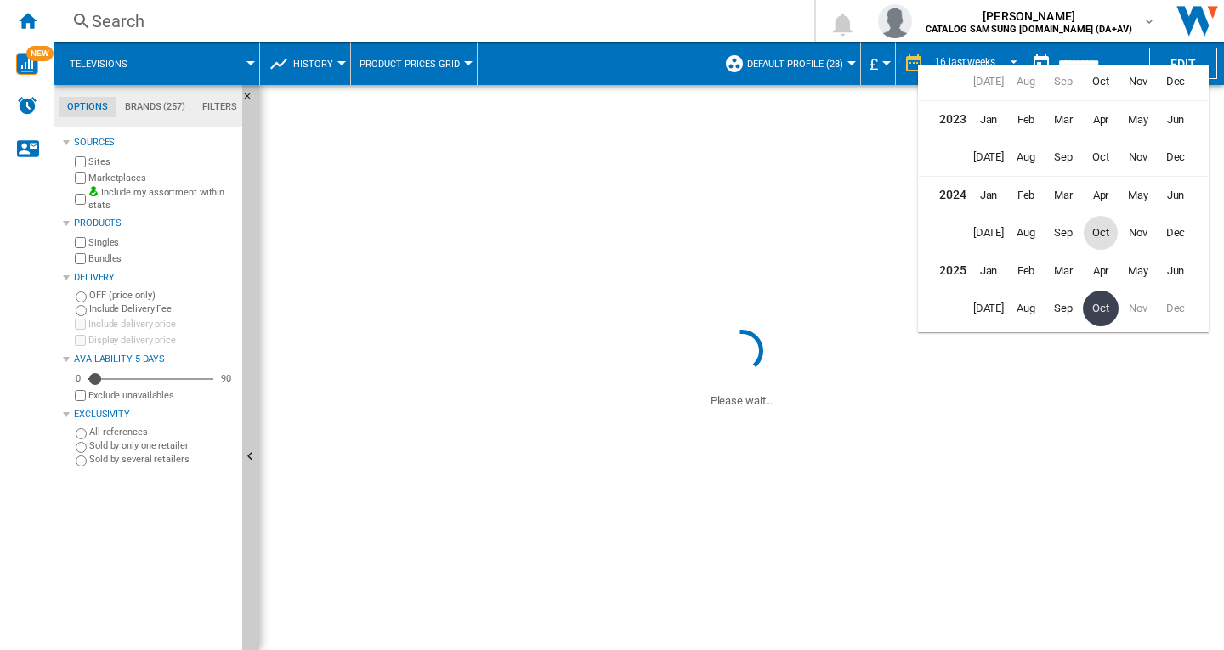 Image resolution: width=1224 pixels, height=650 pixels. What do you see at coordinates (988, 119) in the screenshot?
I see `td: January 2023` at bounding box center [988, 119].